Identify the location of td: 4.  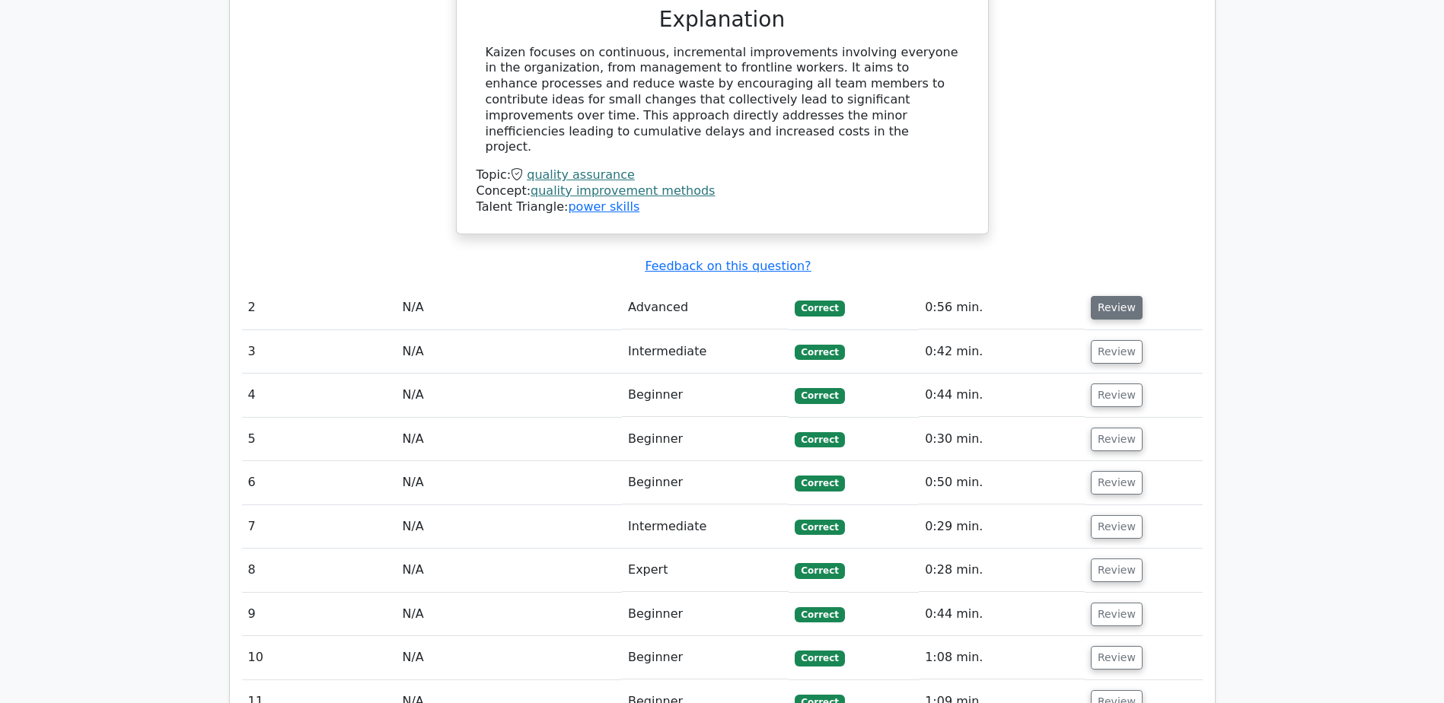
(319, 395).